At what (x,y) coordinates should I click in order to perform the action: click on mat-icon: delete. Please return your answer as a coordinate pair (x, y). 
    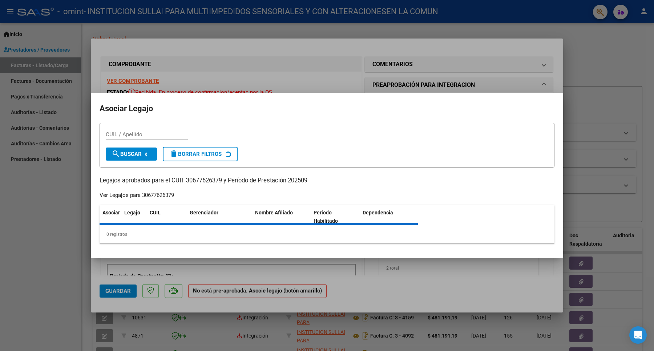
    Looking at the image, I should click on (174, 154).